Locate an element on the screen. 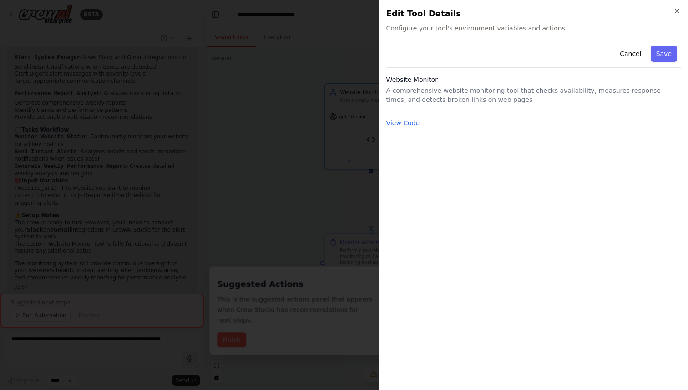 This screenshot has width=688, height=390. button: View Code is located at coordinates (403, 123).